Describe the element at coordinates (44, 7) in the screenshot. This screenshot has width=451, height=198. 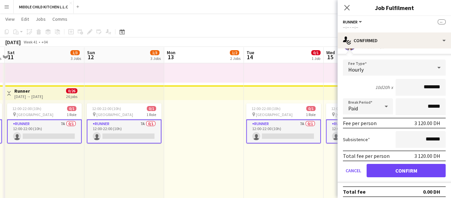
I see `button: MIDDLE CHILD KITCHEN L.L.C` at that location.